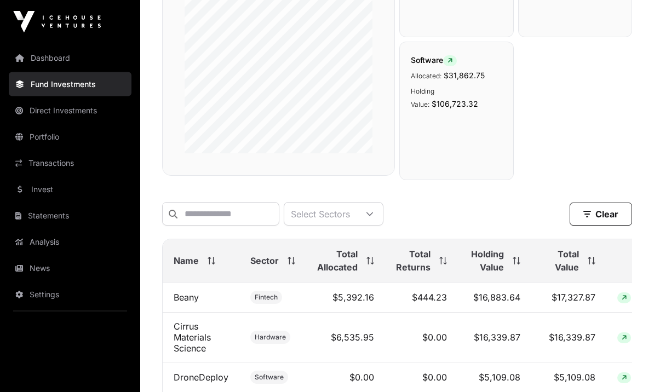 The width and height of the screenshot is (654, 392). Describe the element at coordinates (57, 22) in the screenshot. I see `img: Icehouse Ventures Logo` at that location.